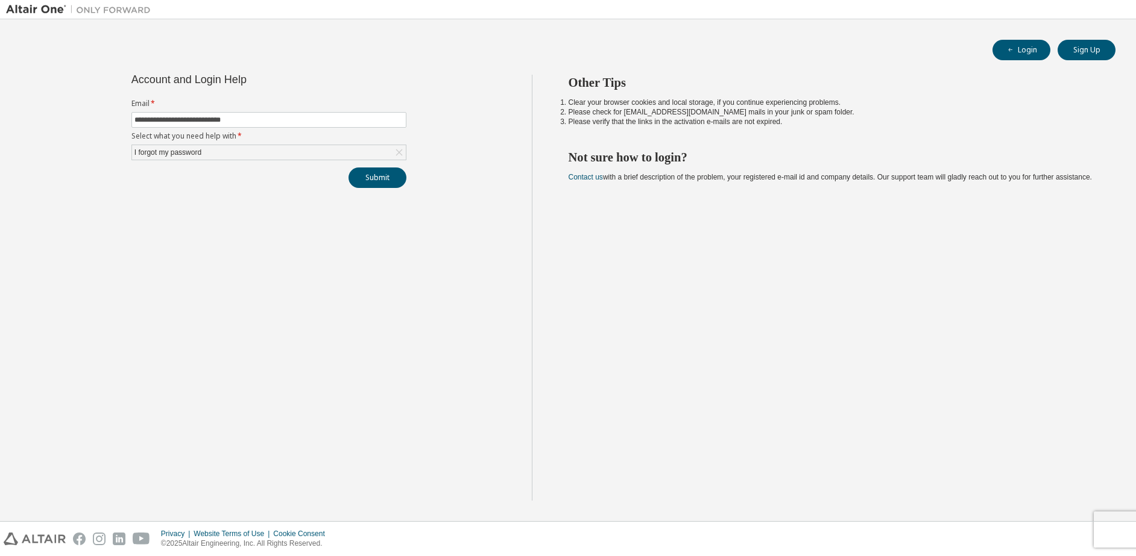  What do you see at coordinates (1021, 50) in the screenshot?
I see `button: Login` at bounding box center [1021, 50].